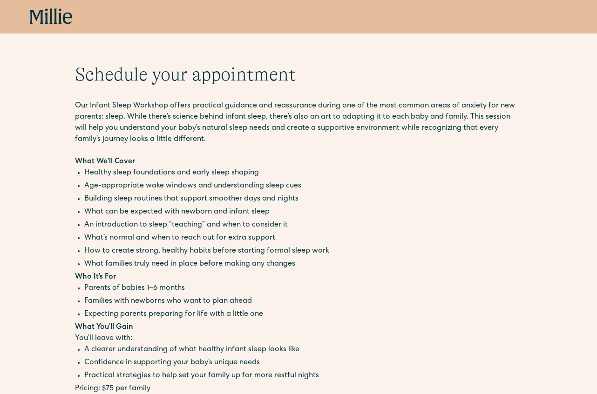  I want to click on li: Expecting parents preparing for life with a little one, so click(303, 315).